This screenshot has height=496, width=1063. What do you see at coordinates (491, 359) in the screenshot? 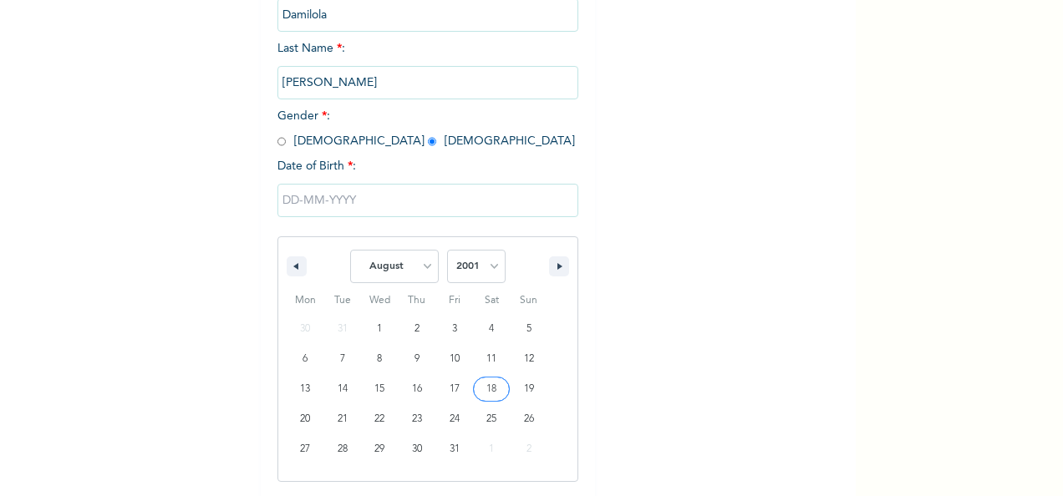
I see `button: 11` at bounding box center [491, 359].